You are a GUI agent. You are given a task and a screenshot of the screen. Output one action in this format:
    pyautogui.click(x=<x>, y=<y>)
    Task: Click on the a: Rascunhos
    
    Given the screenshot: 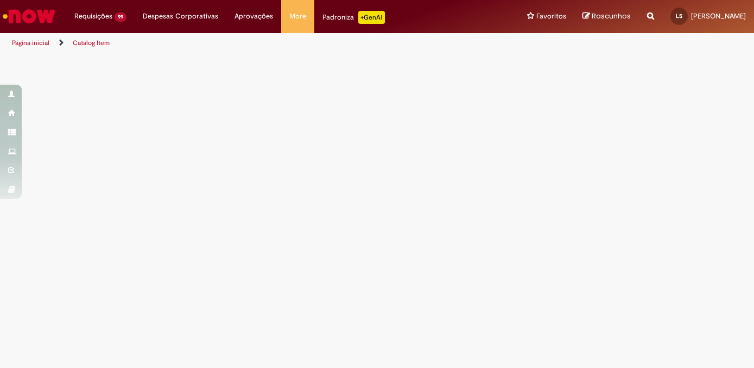 What is the action you would take?
    pyautogui.click(x=606, y=16)
    